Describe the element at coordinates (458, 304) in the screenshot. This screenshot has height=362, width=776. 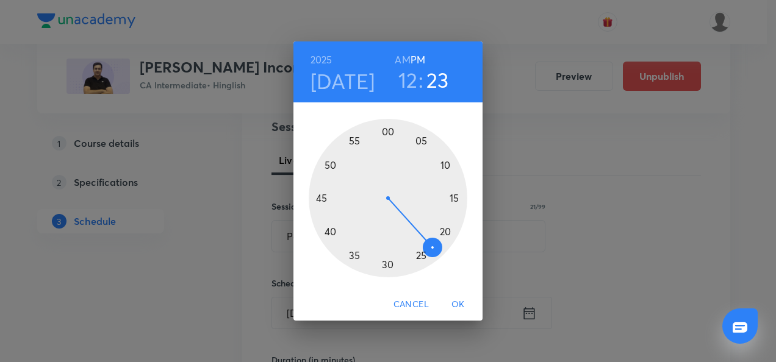
I see `span: OK` at that location.